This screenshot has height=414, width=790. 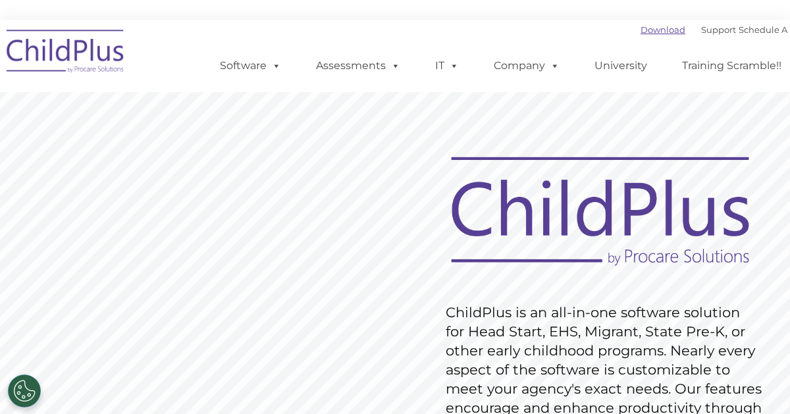 I want to click on button: Cookies Settings, so click(x=24, y=391).